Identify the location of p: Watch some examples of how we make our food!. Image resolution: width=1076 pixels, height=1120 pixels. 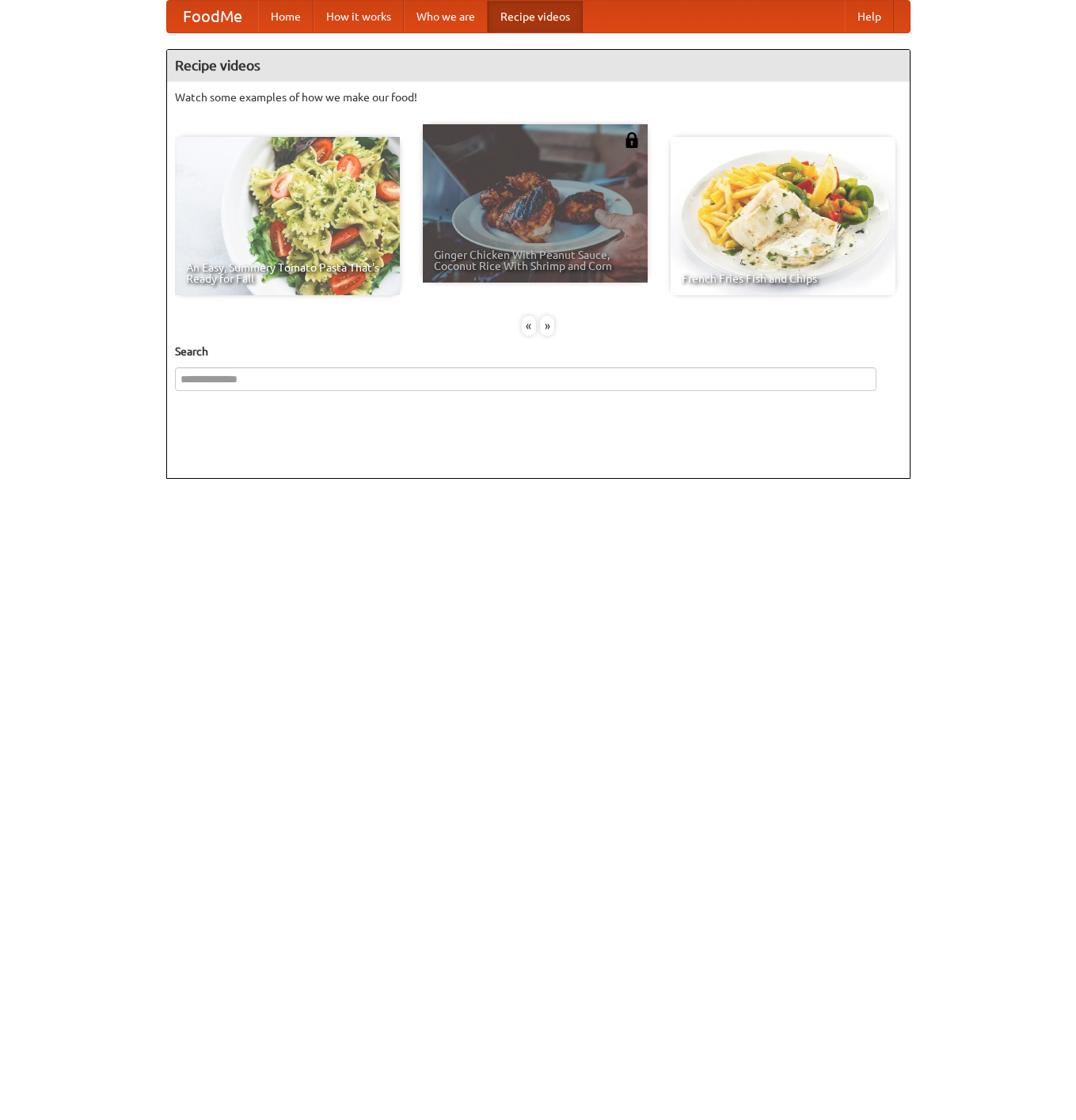
(538, 97).